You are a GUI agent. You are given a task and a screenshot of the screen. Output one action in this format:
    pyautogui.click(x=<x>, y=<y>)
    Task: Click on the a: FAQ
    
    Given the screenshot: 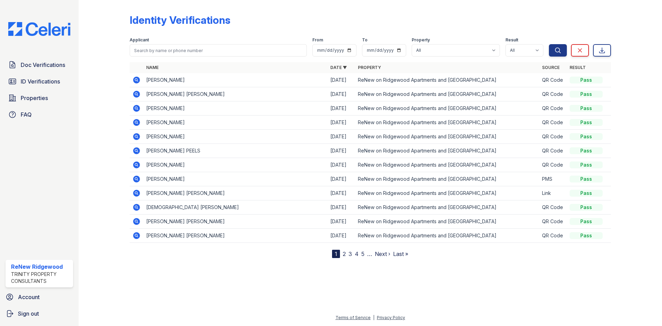 What is the action you would take?
    pyautogui.click(x=39, y=114)
    